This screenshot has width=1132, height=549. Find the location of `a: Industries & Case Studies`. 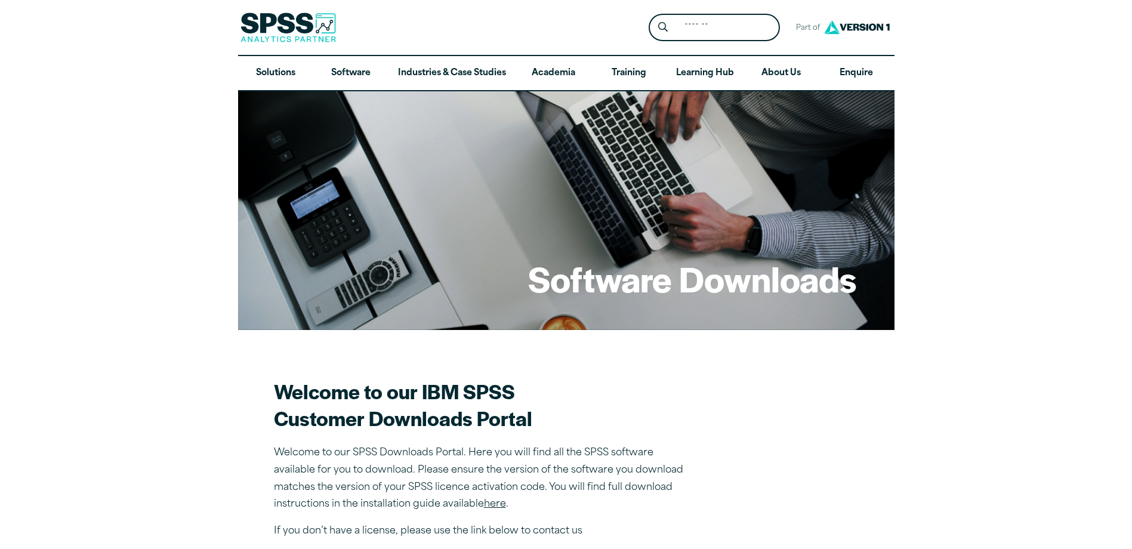

a: Industries & Case Studies is located at coordinates (452, 73).